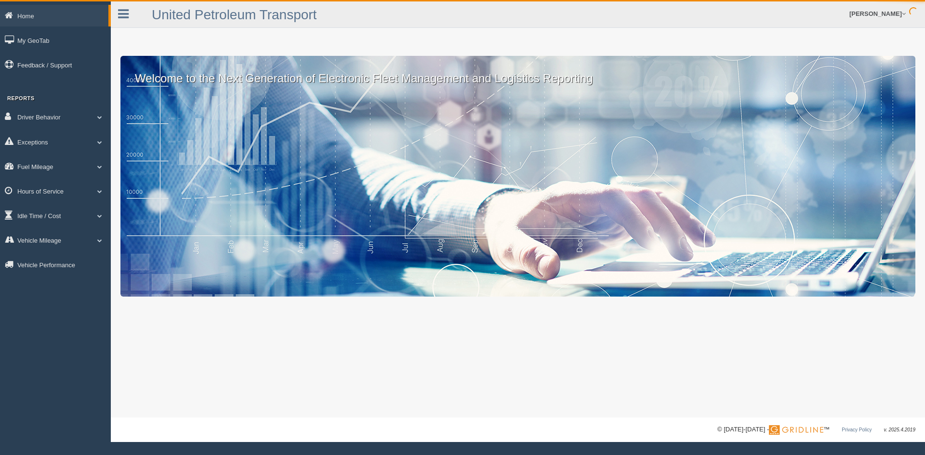 The height and width of the screenshot is (455, 925). Describe the element at coordinates (234, 14) in the screenshot. I see `a: United Petroleum Transport` at that location.